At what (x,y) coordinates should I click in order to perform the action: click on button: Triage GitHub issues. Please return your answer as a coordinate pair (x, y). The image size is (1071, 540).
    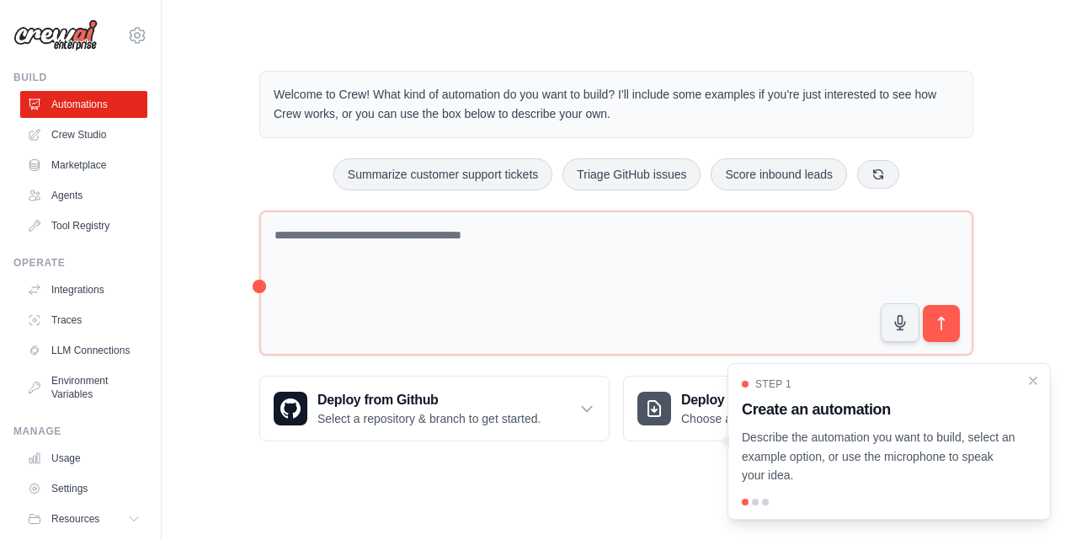
    Looking at the image, I should click on (632, 174).